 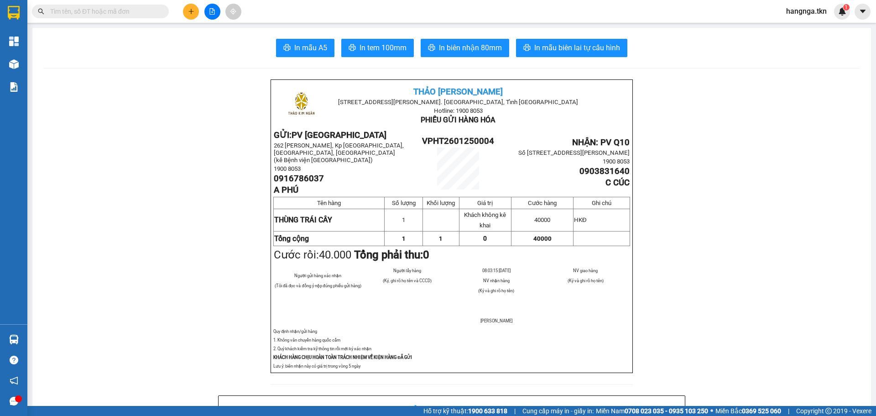 What do you see at coordinates (496, 280) in the screenshot?
I see `span: NV nhận hàng` at bounding box center [496, 280].